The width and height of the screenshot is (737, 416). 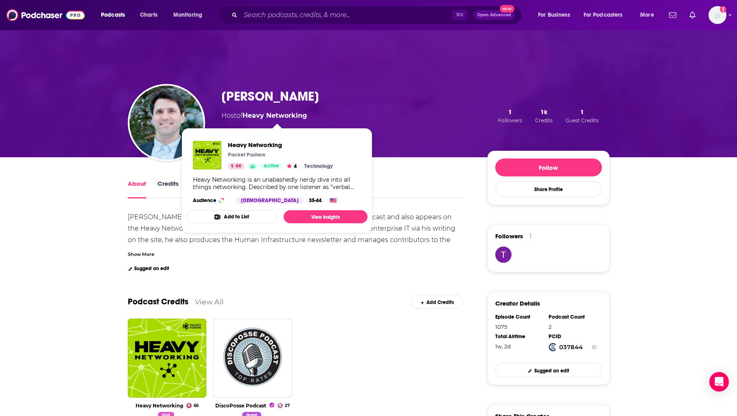 I want to click on span: Active, so click(x=271, y=166).